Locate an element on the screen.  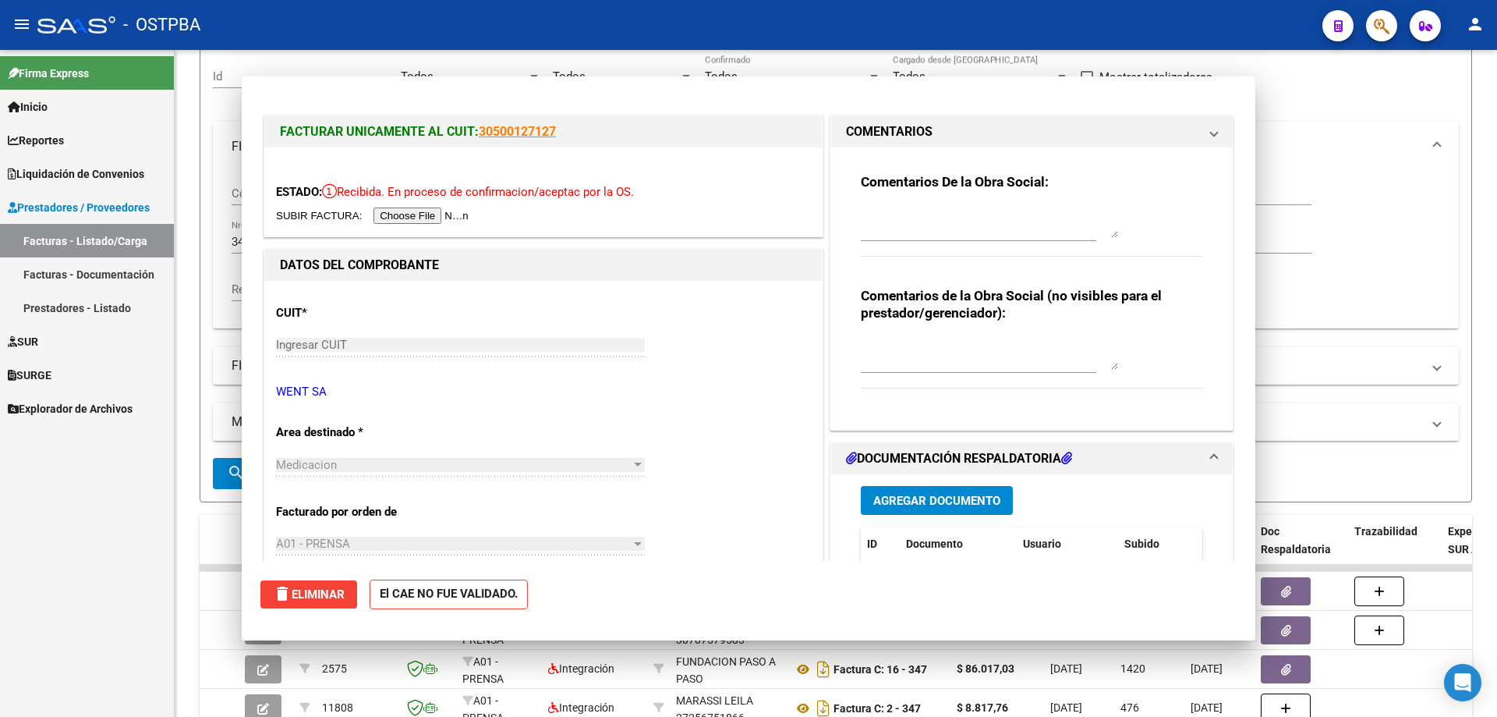
span: Subido is located at coordinates (1142, 544).